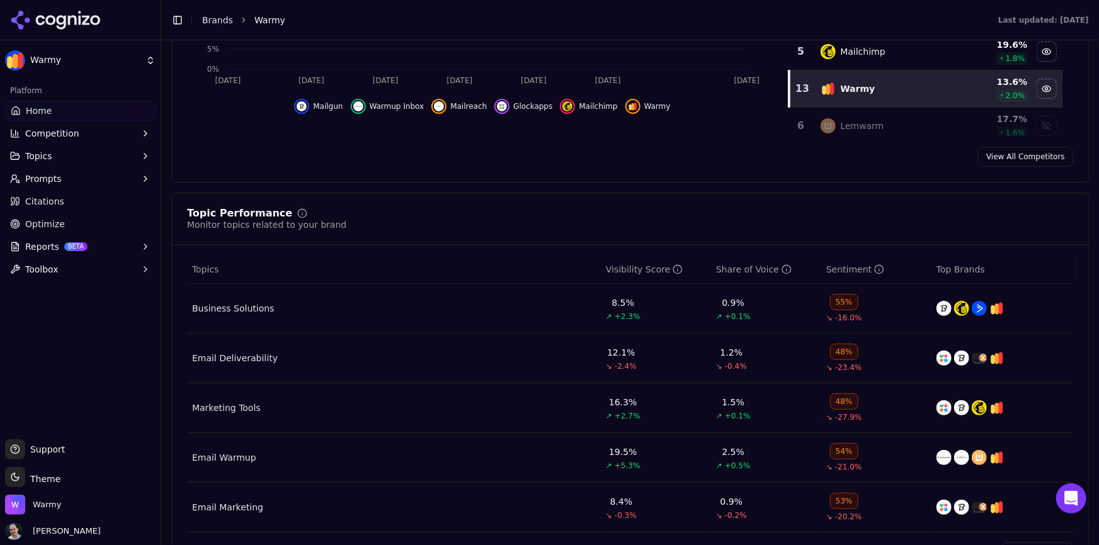 The image size is (1099, 545). What do you see at coordinates (224, 458) in the screenshot?
I see `a: Email Warmup` at bounding box center [224, 458].